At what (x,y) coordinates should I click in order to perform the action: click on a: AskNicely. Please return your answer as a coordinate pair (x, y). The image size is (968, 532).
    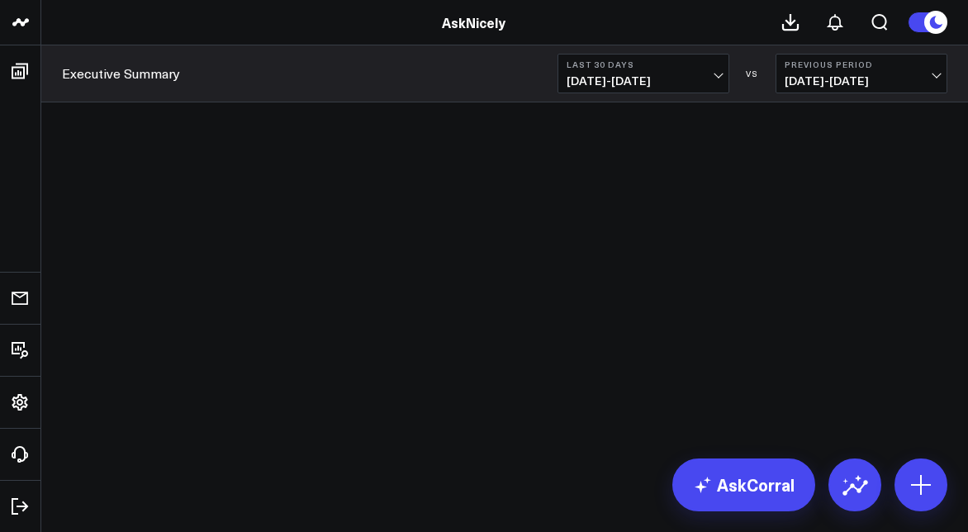
    Looking at the image, I should click on (473, 22).